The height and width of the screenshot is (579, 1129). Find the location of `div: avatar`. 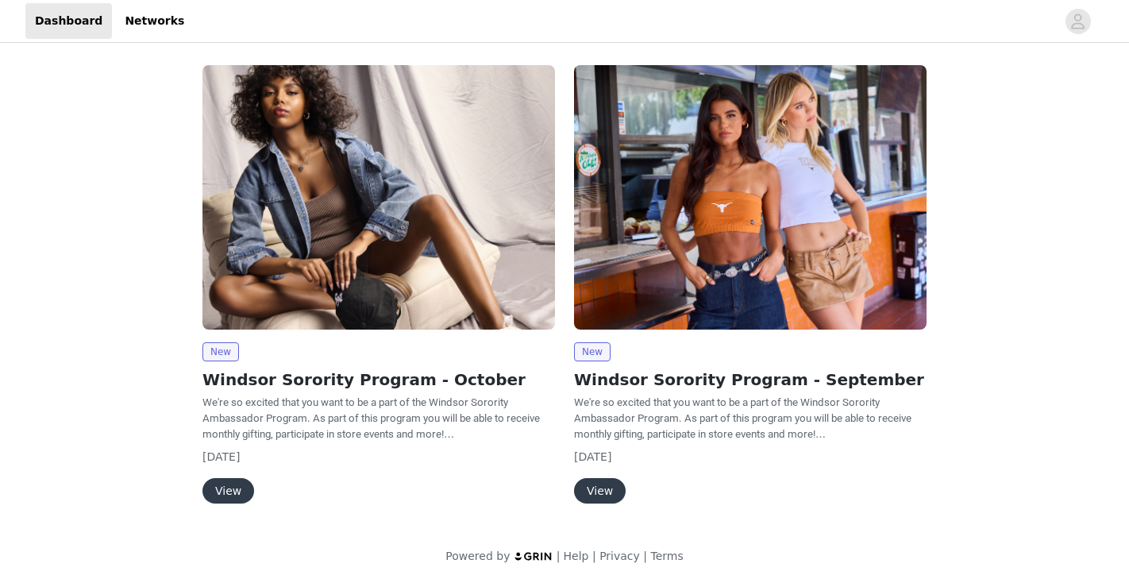

div: avatar is located at coordinates (1078, 21).